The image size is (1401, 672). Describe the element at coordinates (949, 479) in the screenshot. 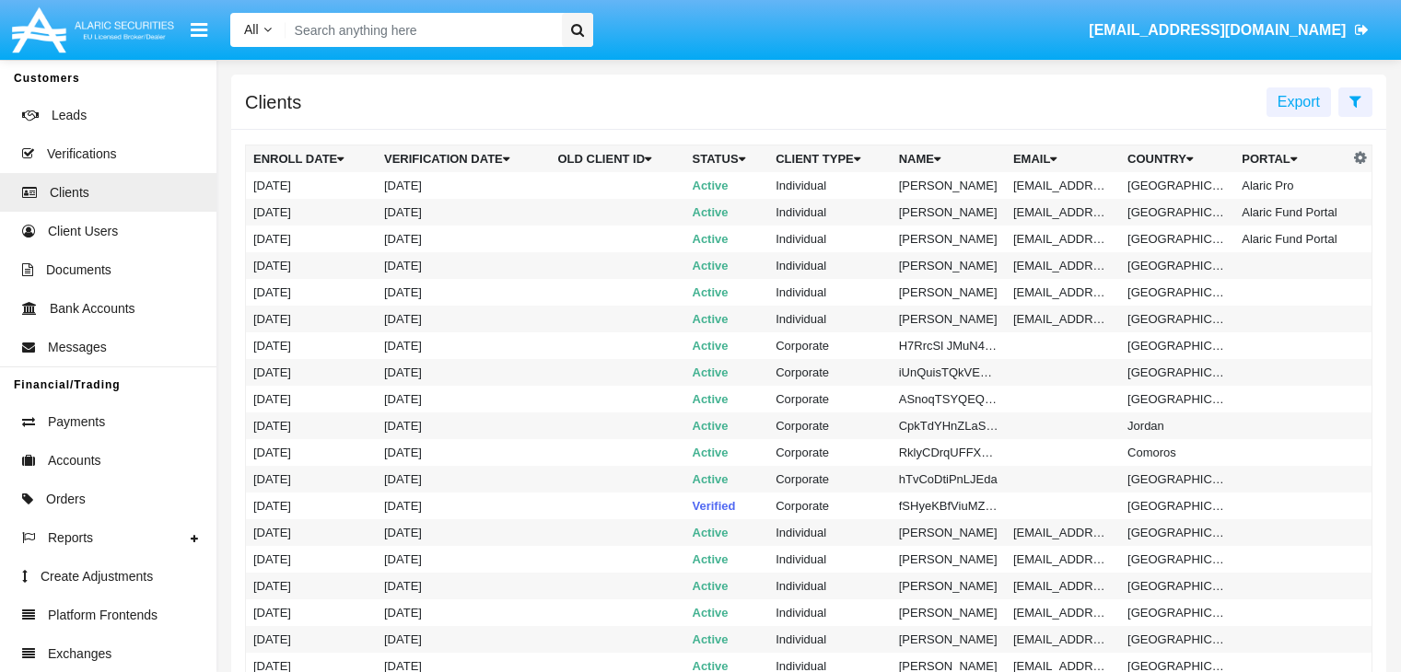

I see `td: hTvCoDtiPnLJEda` at that location.